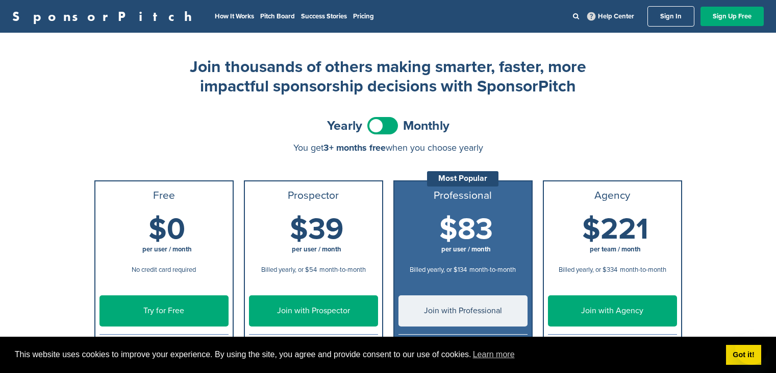 The image size is (776, 373). Describe the element at coordinates (613, 310) in the screenshot. I see `a: Join with Agency` at that location.